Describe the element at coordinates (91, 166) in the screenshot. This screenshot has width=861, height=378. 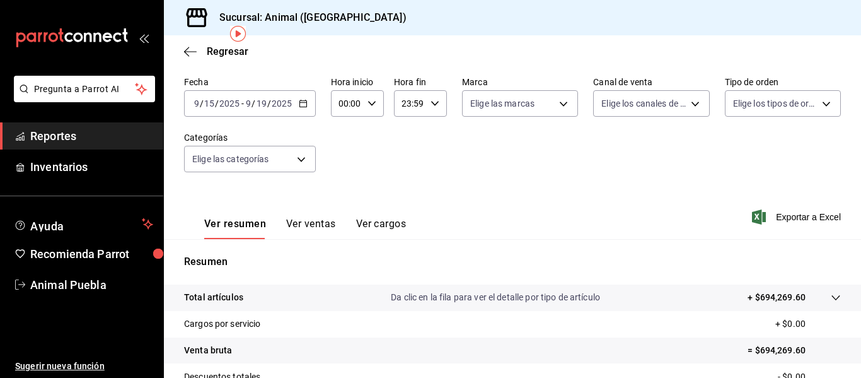
I see `span: Inventarios` at that location.